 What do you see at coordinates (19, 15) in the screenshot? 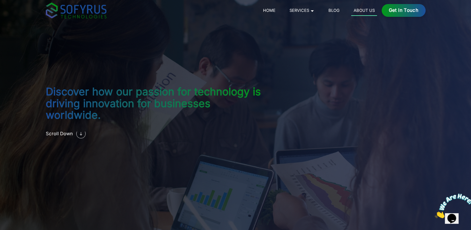
I see `div: CloseChat attention grabber` at bounding box center [19, 15].